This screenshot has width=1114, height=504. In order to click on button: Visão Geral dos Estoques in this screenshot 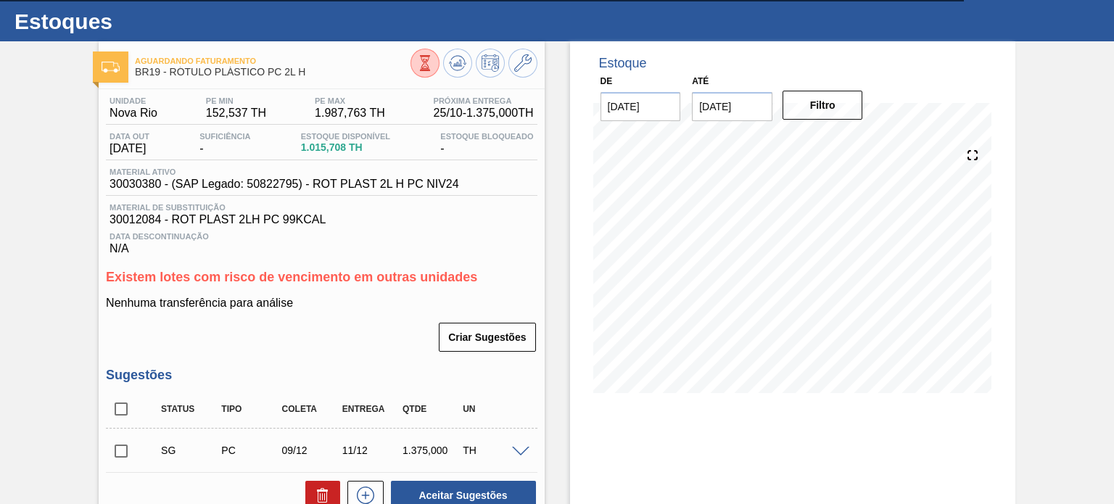, I will do `click(425, 63)`.